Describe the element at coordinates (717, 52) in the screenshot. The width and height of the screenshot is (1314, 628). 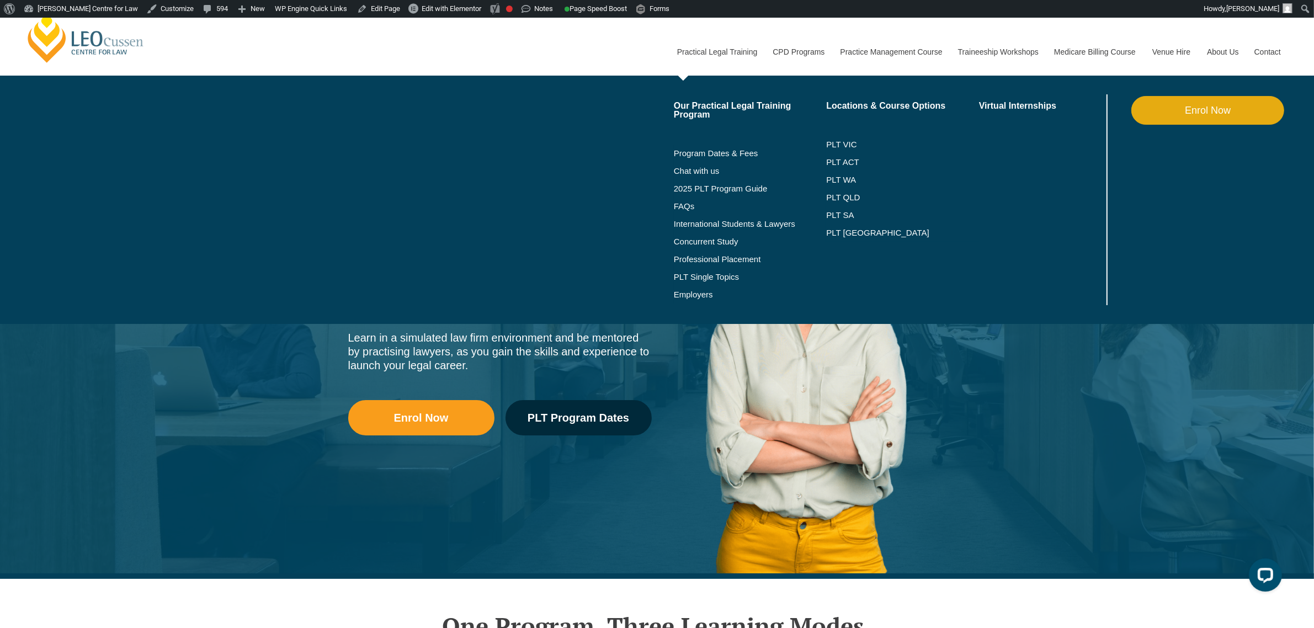
I see `a: Practical Legal Training` at that location.